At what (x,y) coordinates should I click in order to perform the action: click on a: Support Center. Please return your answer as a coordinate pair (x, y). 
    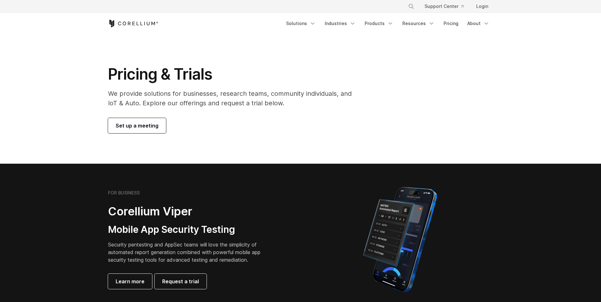
    Looking at the image, I should click on (444, 6).